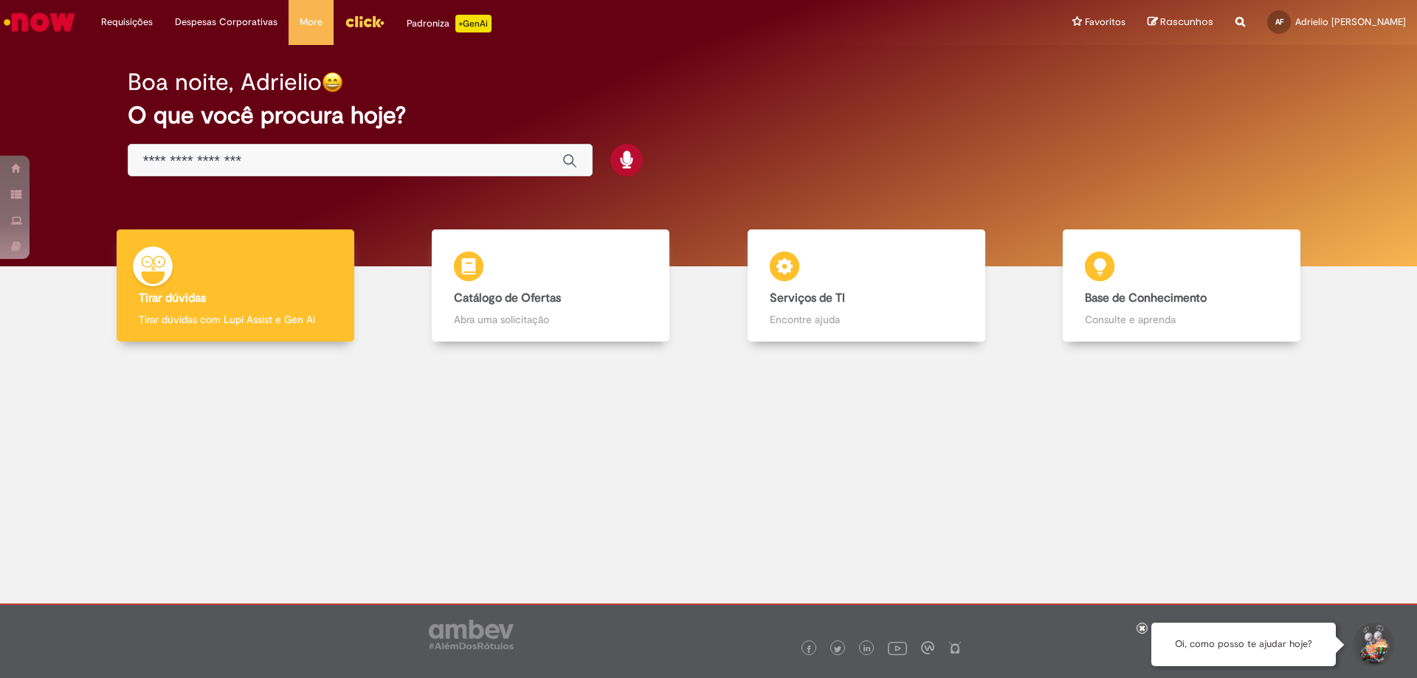 The height and width of the screenshot is (678, 1417). Describe the element at coordinates (311, 22) in the screenshot. I see `span: More` at that location.